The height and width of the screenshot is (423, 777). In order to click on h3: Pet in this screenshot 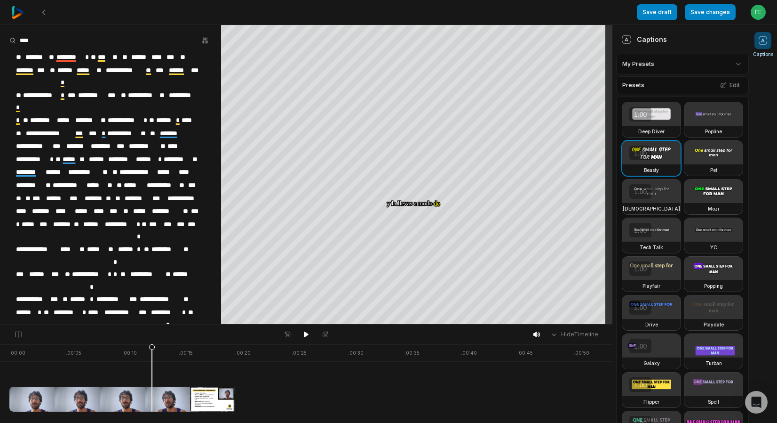, I will do `click(714, 170)`.